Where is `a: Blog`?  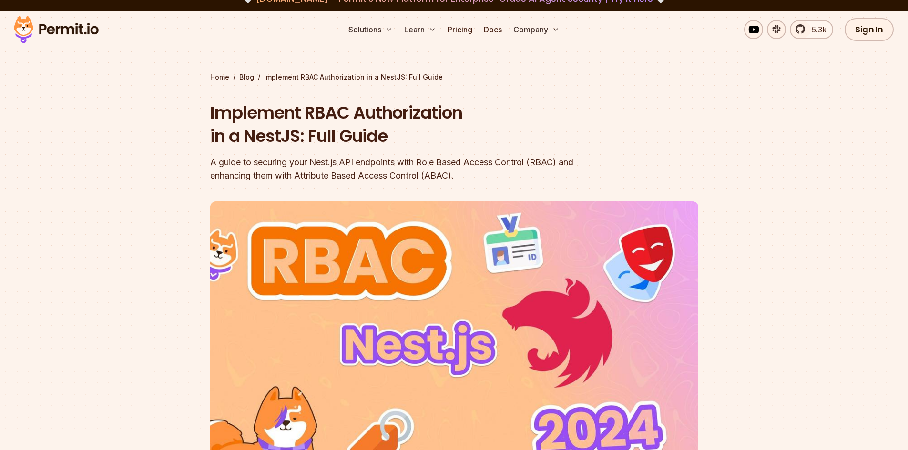
a: Blog is located at coordinates (246, 77).